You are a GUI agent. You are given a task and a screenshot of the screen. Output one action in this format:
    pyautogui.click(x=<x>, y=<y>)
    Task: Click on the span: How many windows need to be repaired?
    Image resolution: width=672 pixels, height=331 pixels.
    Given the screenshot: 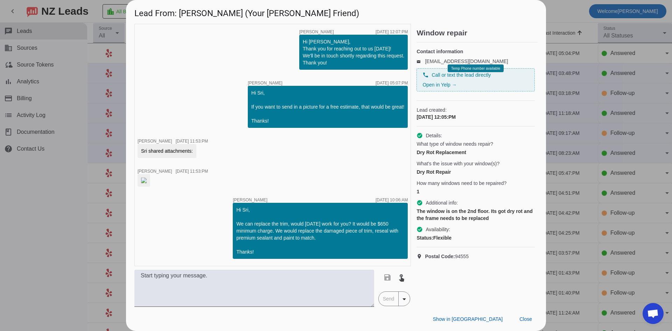 What is the action you would take?
    pyautogui.click(x=461, y=183)
    